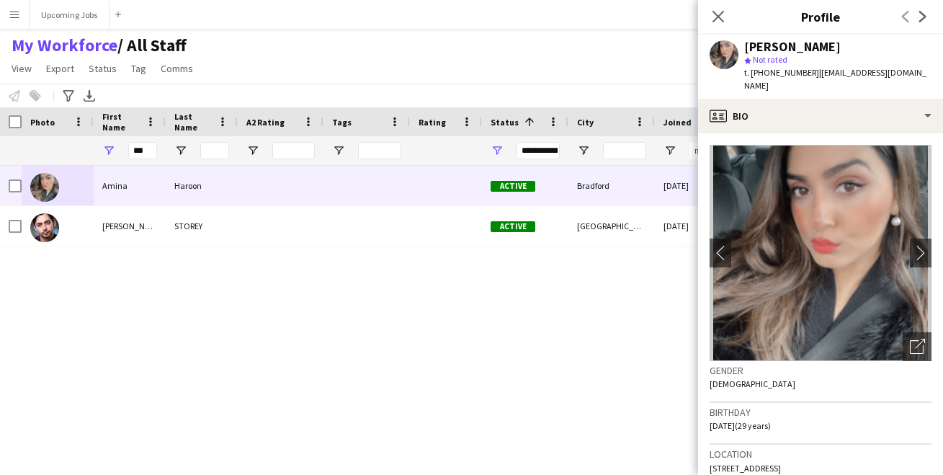 The width and height of the screenshot is (943, 475). What do you see at coordinates (611, 185) in the screenshot?
I see `div: Bradford` at bounding box center [611, 185].